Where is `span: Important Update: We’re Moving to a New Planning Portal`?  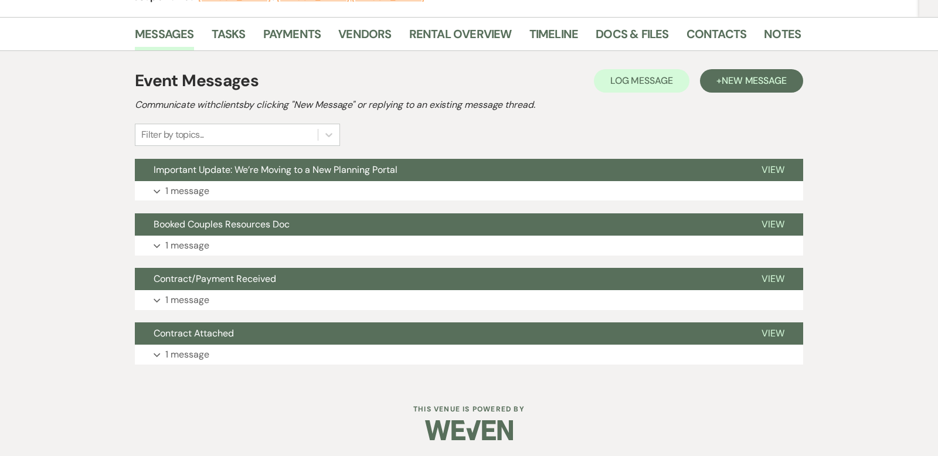 span: Important Update: We’re Moving to a New Planning Portal is located at coordinates (275, 169).